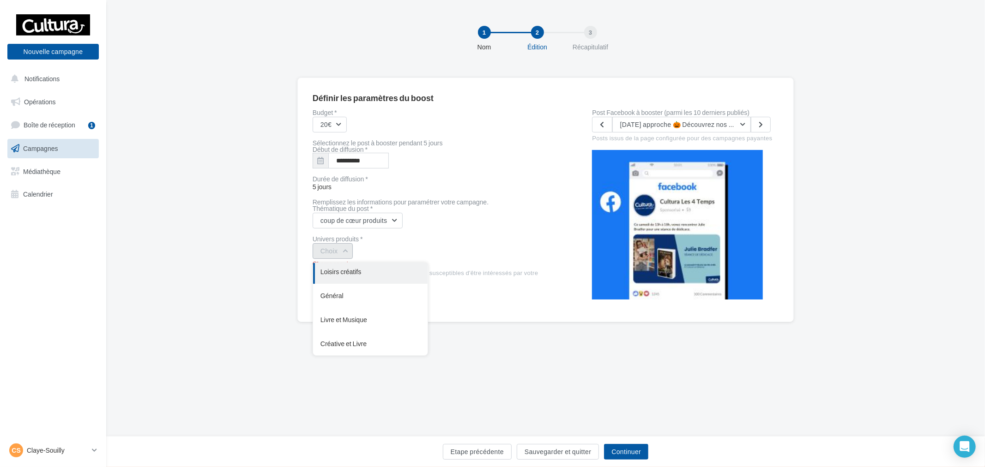  Describe the element at coordinates (49, 125) in the screenshot. I see `span: Boîte de réception` at that location.